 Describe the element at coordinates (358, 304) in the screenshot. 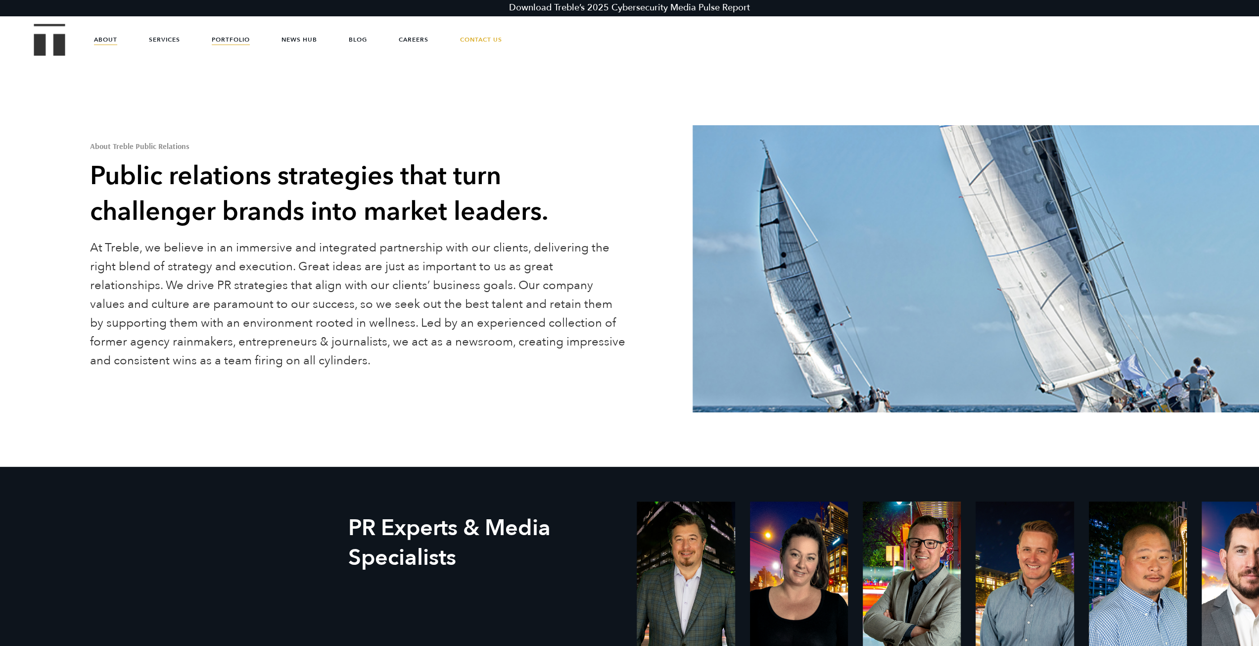

I see `p: At Treble, we believe in an immersive and integrated partnership with our clients, delivering the...` at that location.